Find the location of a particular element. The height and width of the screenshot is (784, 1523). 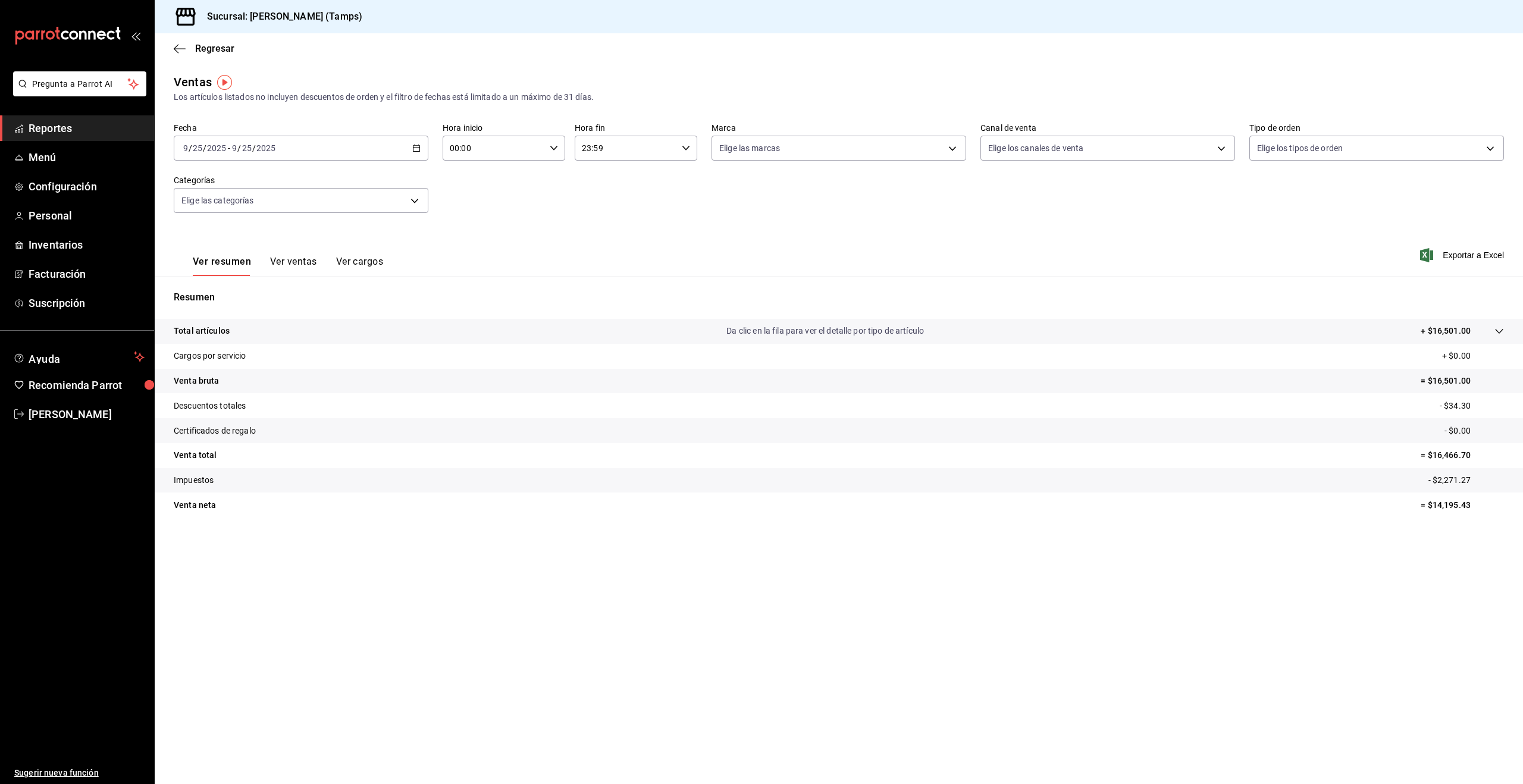

button: Tooltip marker is located at coordinates (225, 82).